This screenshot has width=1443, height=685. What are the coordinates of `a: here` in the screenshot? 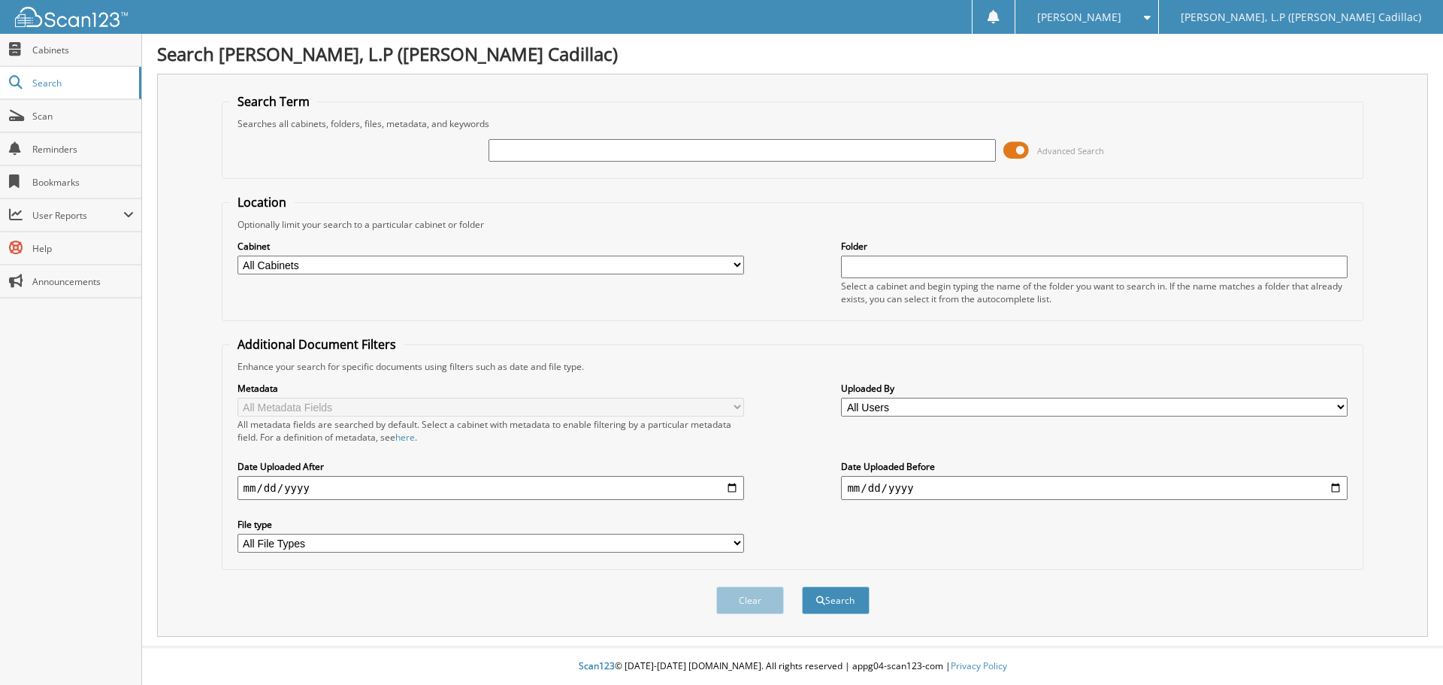 It's located at (405, 437).